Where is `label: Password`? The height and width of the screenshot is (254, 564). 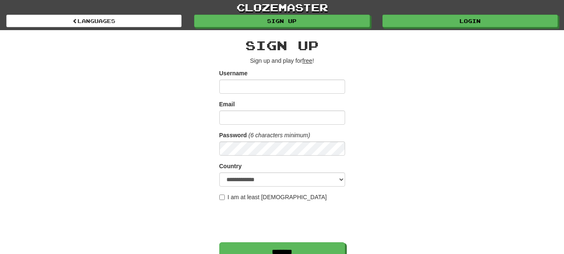
label: Password is located at coordinates (233, 135).